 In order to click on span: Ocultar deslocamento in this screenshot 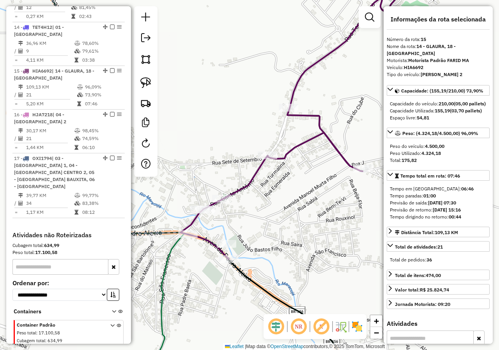, I will do `click(276, 326)`.